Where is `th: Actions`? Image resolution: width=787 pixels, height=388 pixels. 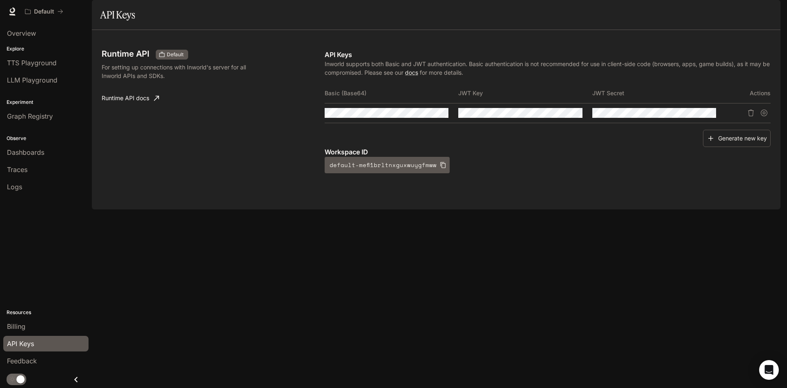 th: Actions is located at coordinates (749, 93).